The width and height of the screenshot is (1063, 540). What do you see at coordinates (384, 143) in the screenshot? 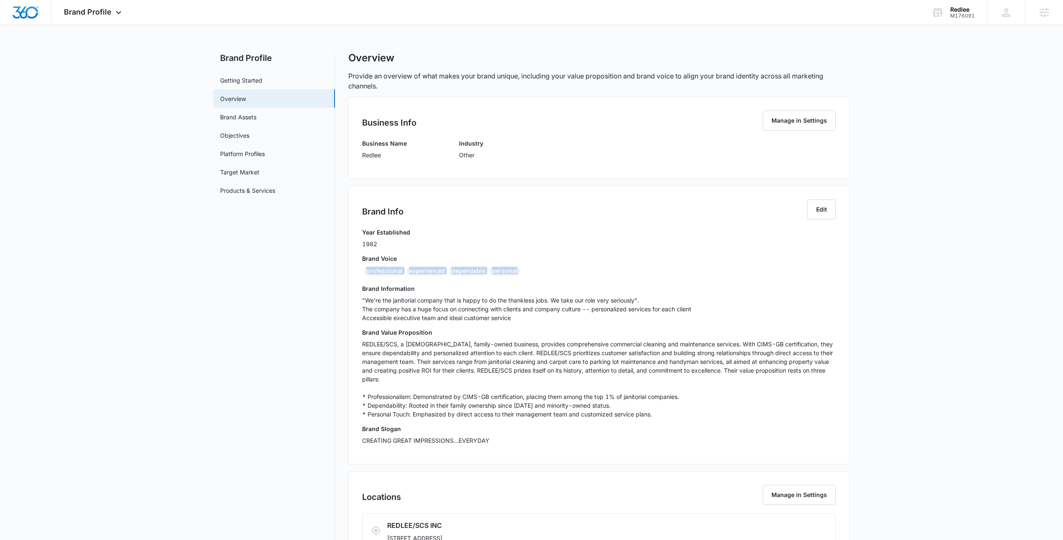
I see `h3: Business Name` at bounding box center [384, 143].